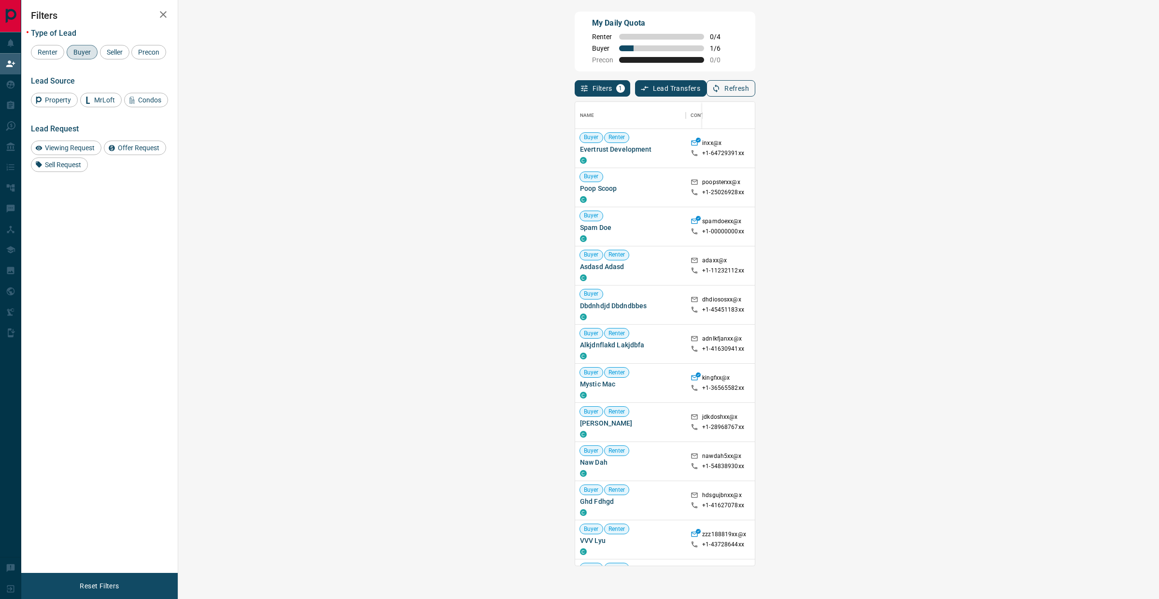  What do you see at coordinates (723, 153) in the screenshot?
I see `p: +1- 64729391xx` at bounding box center [723, 153].